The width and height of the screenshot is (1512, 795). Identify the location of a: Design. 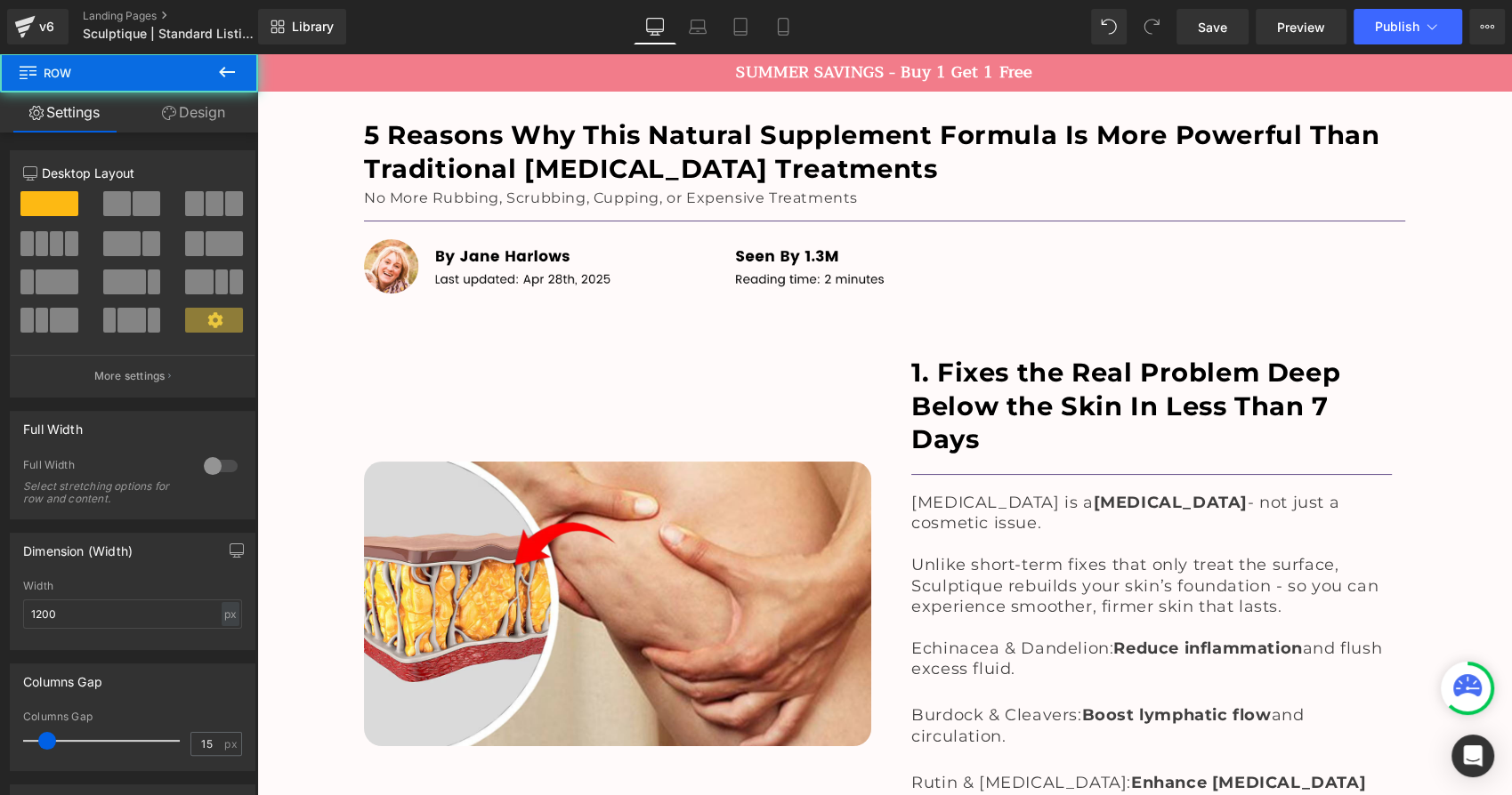
(193, 112).